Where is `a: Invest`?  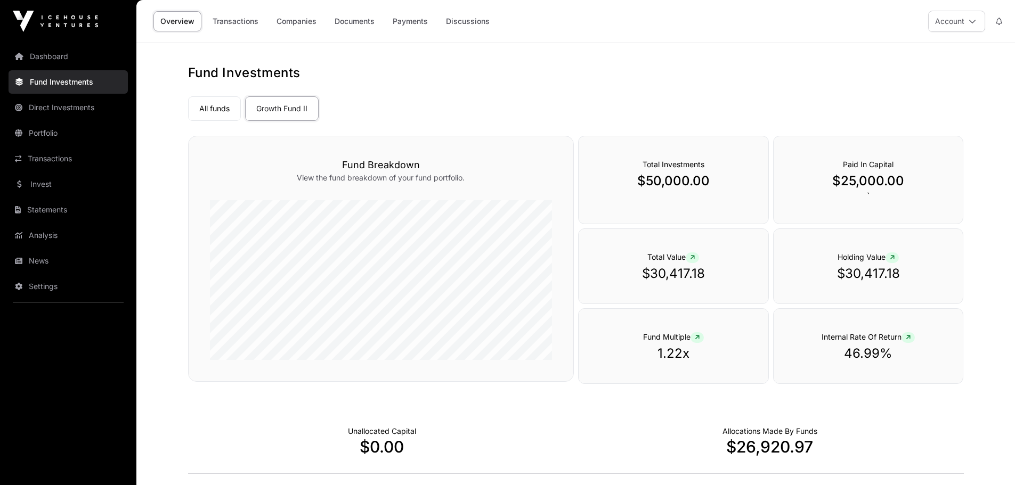
a: Invest is located at coordinates (68, 184).